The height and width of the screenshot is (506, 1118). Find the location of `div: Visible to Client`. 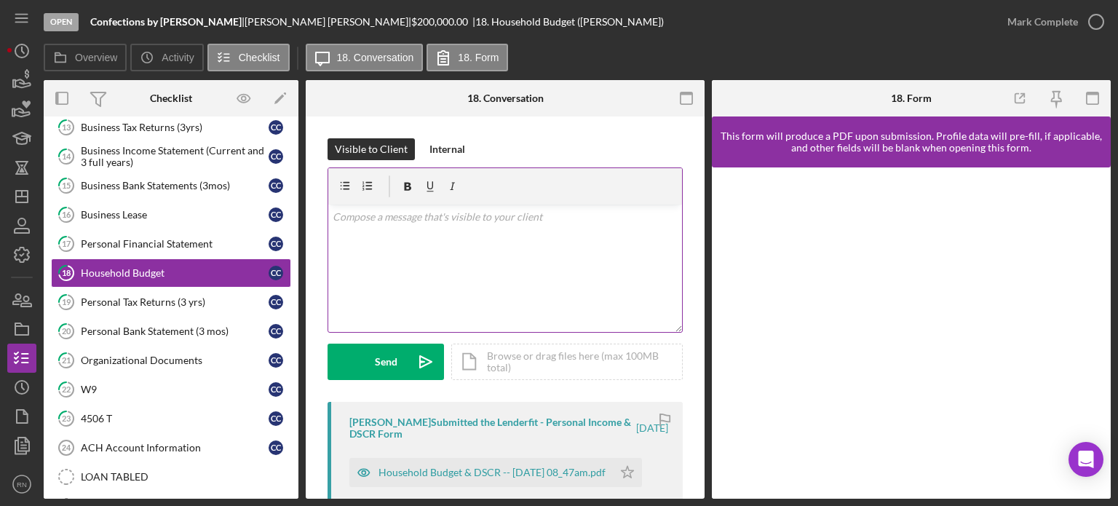

div: Visible to Client is located at coordinates (371, 149).